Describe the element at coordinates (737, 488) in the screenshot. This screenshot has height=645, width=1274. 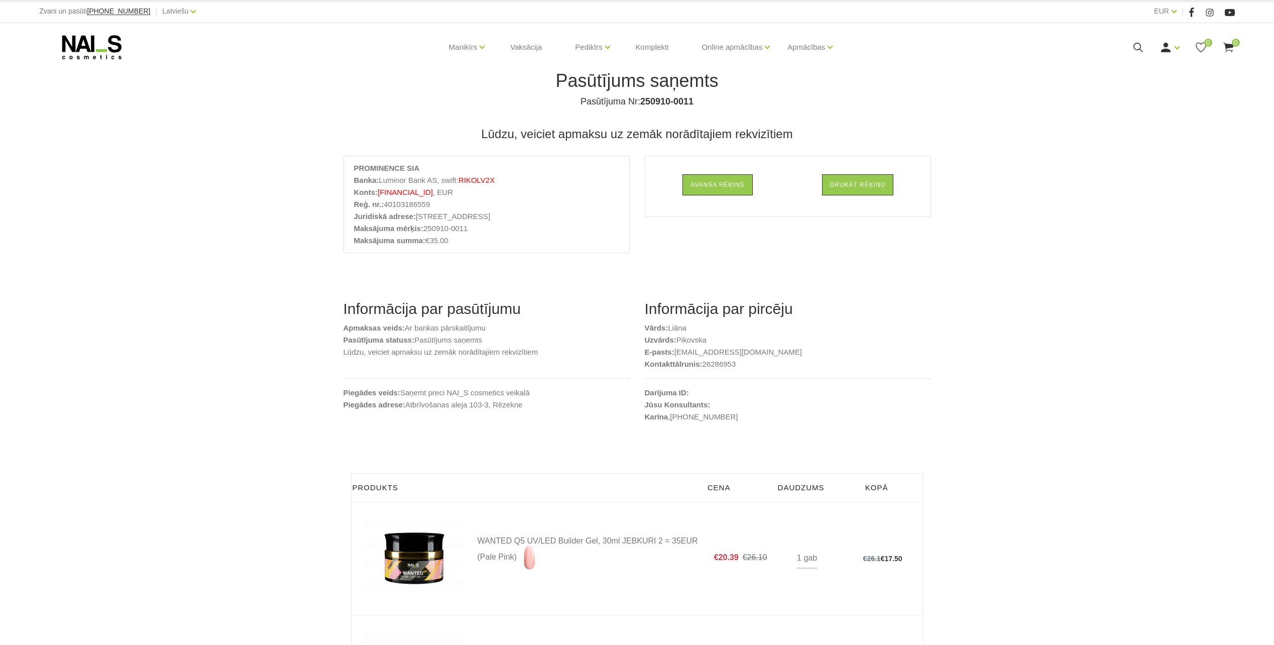
I see `th: Cena` at that location.